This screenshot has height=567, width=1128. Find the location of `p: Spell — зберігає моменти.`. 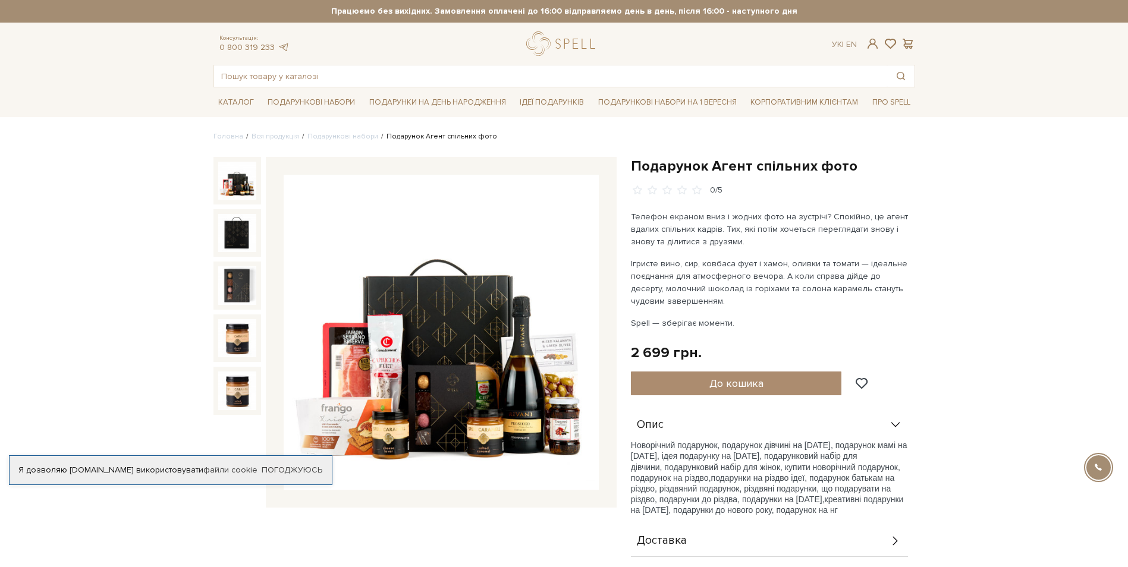

p: Spell — зберігає моменти. is located at coordinates (770, 323).